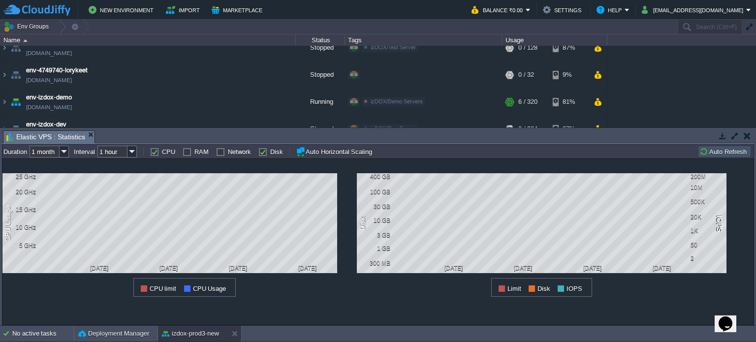 Image resolution: width=756 pixels, height=342 pixels. Describe the element at coordinates (57, 70) in the screenshot. I see `a: env-4749740-lorykeet` at that location.